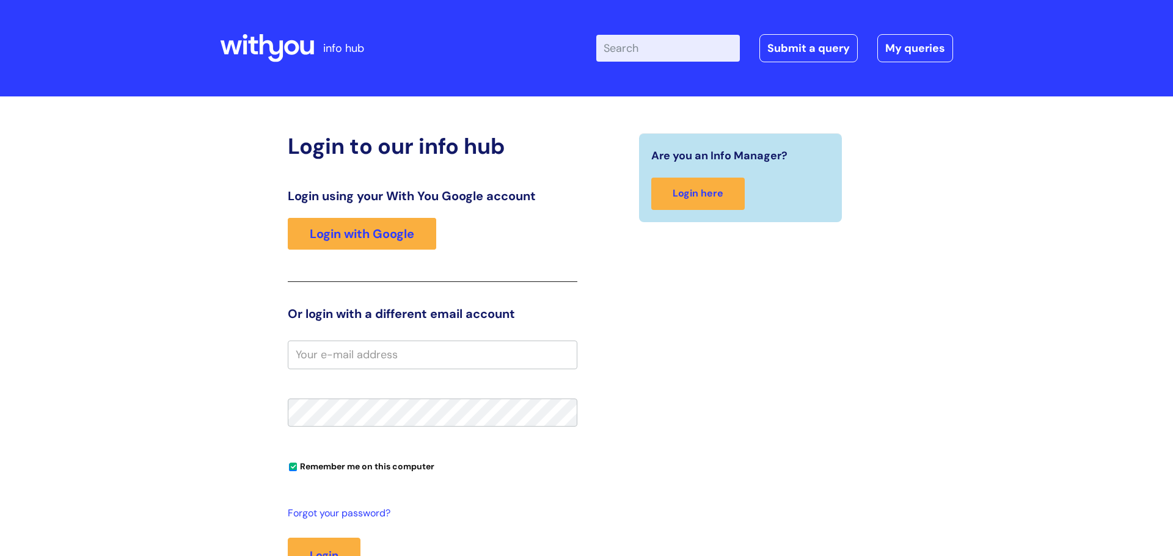  I want to click on input: Your e-mail address, so click(432, 355).